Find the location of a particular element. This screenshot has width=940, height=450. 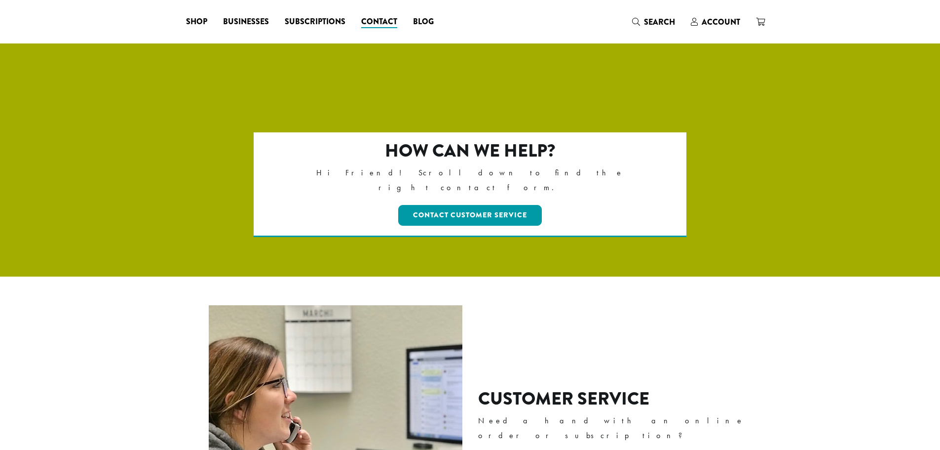

a: Blog is located at coordinates (424, 22).